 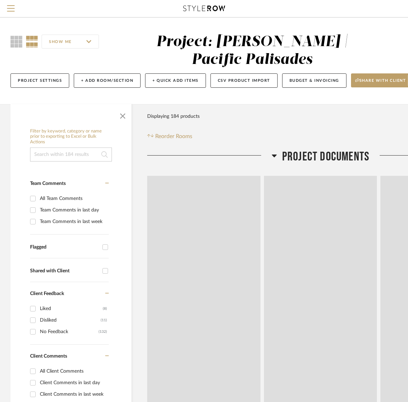 I want to click on div: Disliked, so click(x=70, y=320).